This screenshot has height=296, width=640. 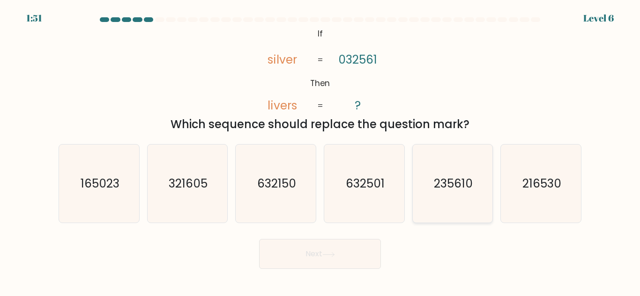 I want to click on tspan: silver, so click(x=282, y=59).